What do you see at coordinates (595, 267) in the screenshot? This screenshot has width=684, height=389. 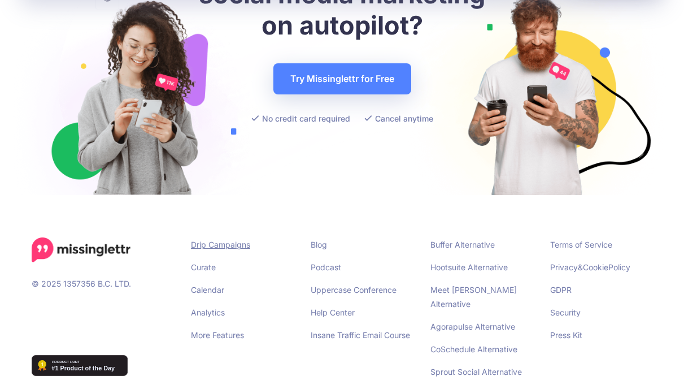 I see `a: Cookie` at bounding box center [595, 267].